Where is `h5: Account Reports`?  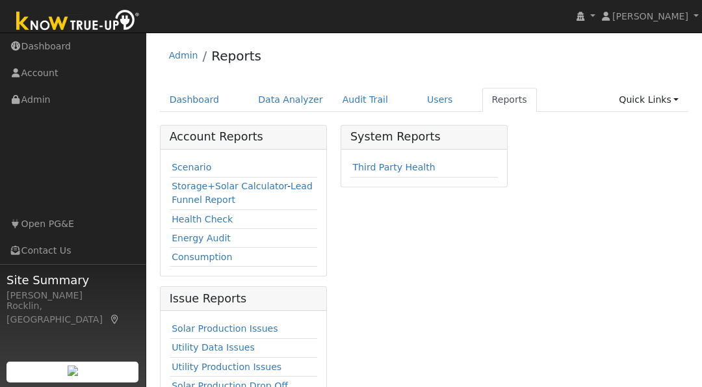
h5: Account Reports is located at coordinates (243, 137).